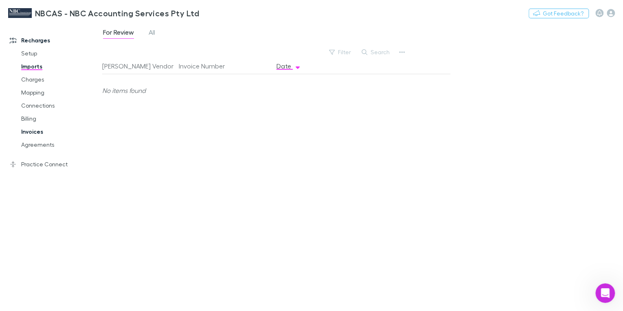 This screenshot has height=311, width=623. Describe the element at coordinates (70, 232) in the screenshot. I see `div: Looks like you're on the wrong account. It should show as You need to login using the email - .` at that location.